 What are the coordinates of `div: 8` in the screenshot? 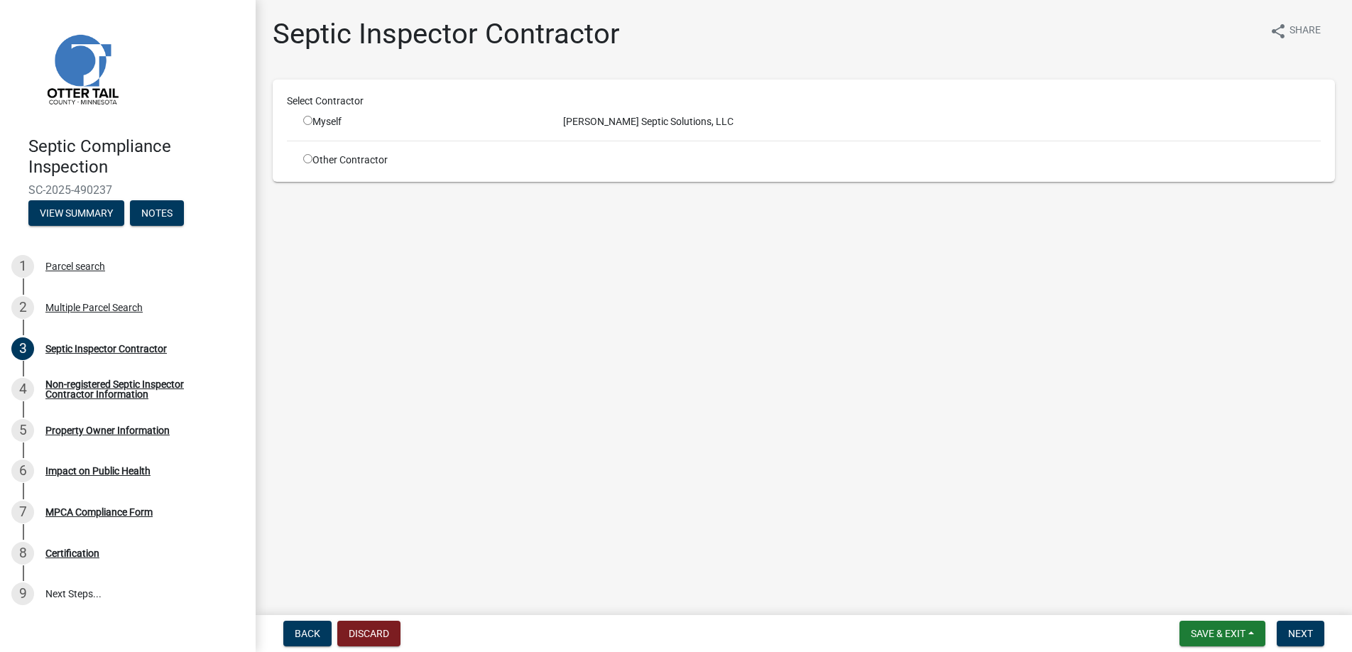 It's located at (23, 553).